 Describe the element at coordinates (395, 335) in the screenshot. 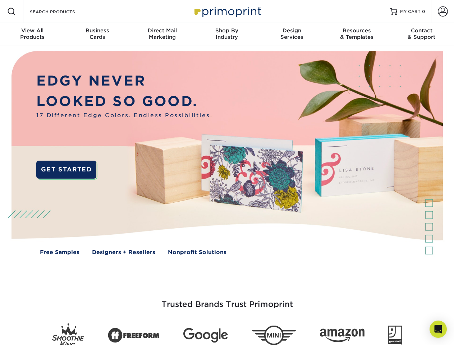

I see `img: Goodwill` at that location.